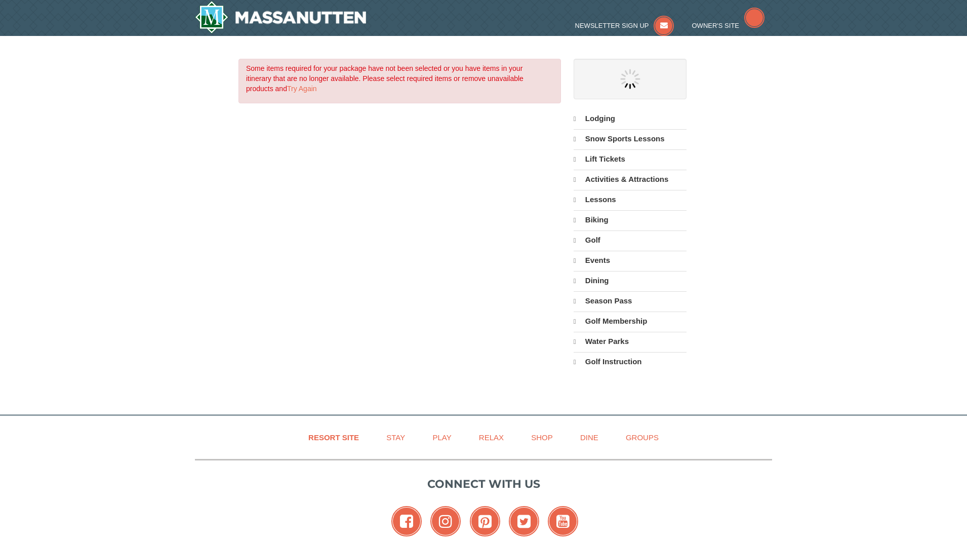 The image size is (967, 540). I want to click on a: Golf Instruction, so click(630, 362).